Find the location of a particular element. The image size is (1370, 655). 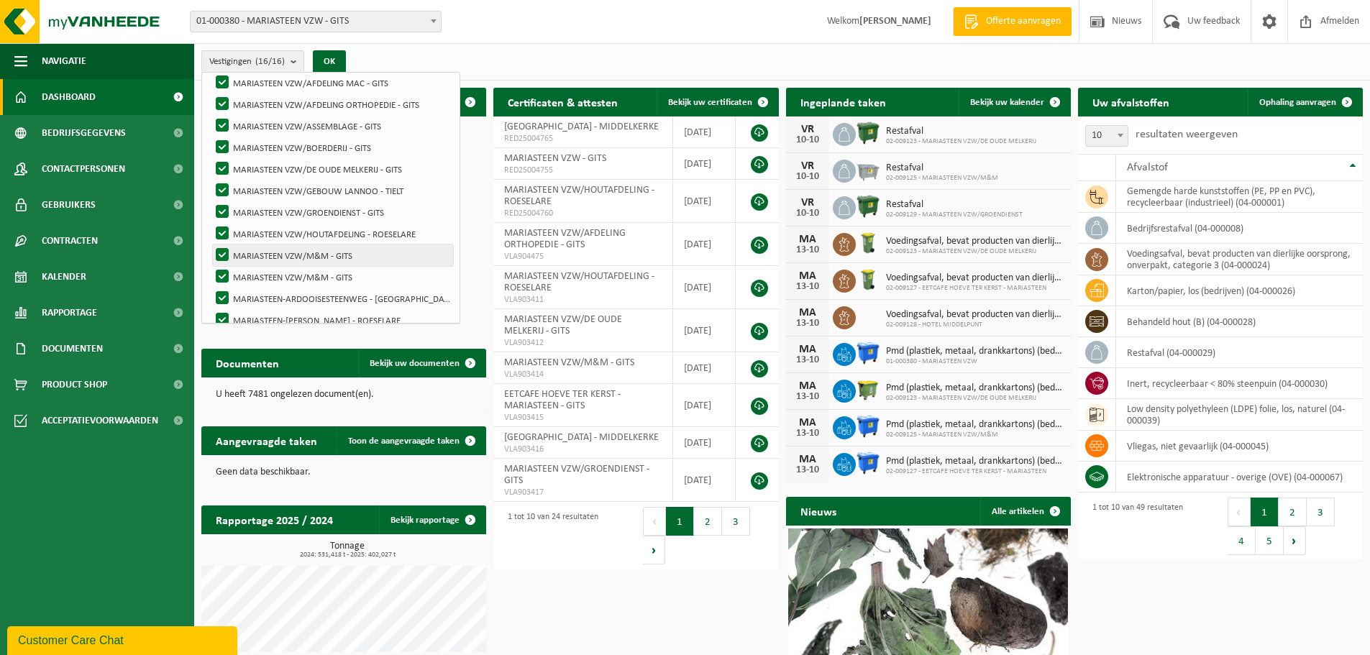

span: VLA903412 is located at coordinates (583, 343).